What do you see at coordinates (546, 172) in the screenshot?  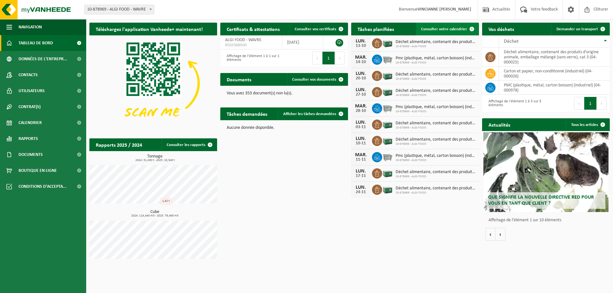 I see `a: Que signifie la nouvelle directive RED pour vous en tant que client ?` at bounding box center [546, 172].